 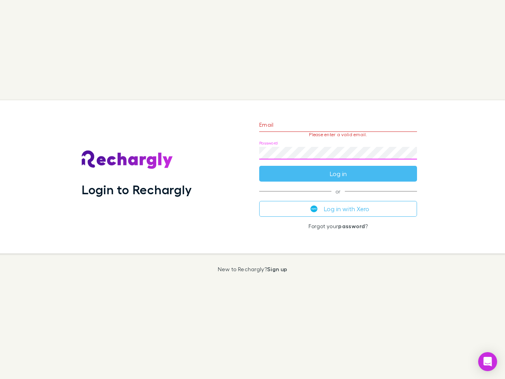 I want to click on img: Rechargly's Logo, so click(x=128, y=160).